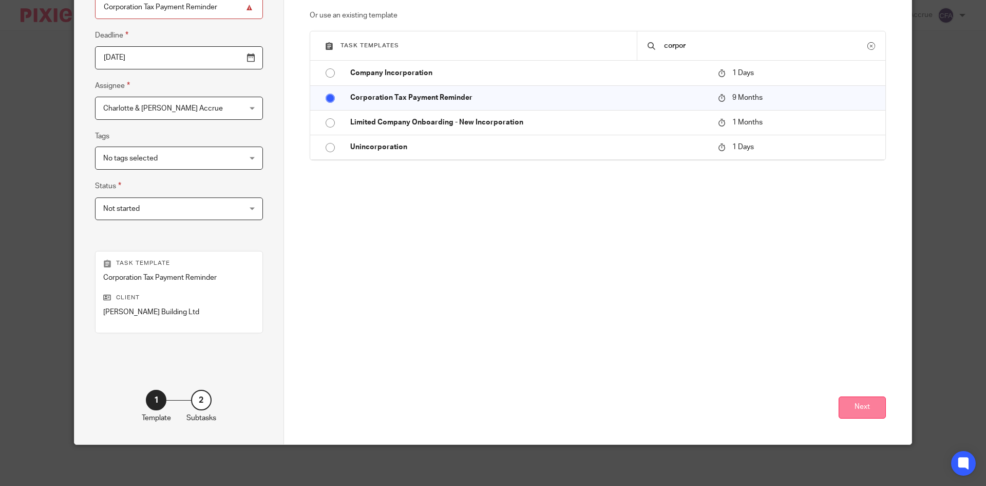 This screenshot has height=486, width=986. What do you see at coordinates (156, 400) in the screenshot?
I see `div: 1` at bounding box center [156, 400].